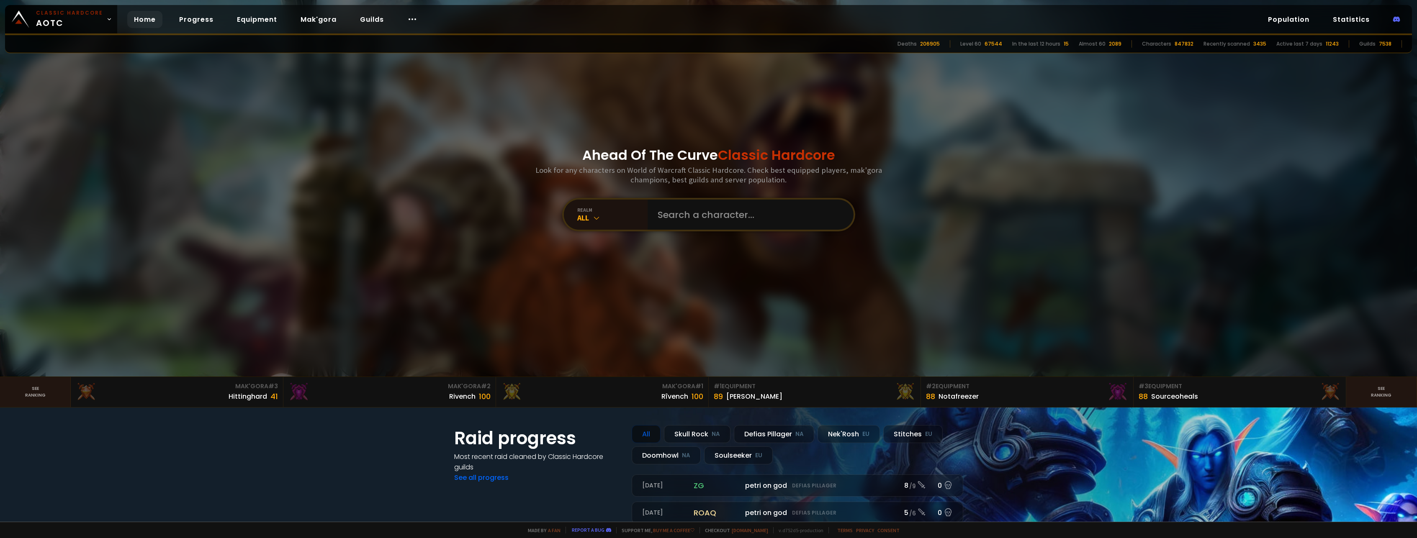  Describe the element at coordinates (1352, 19) in the screenshot. I see `a: Statistics` at that location.